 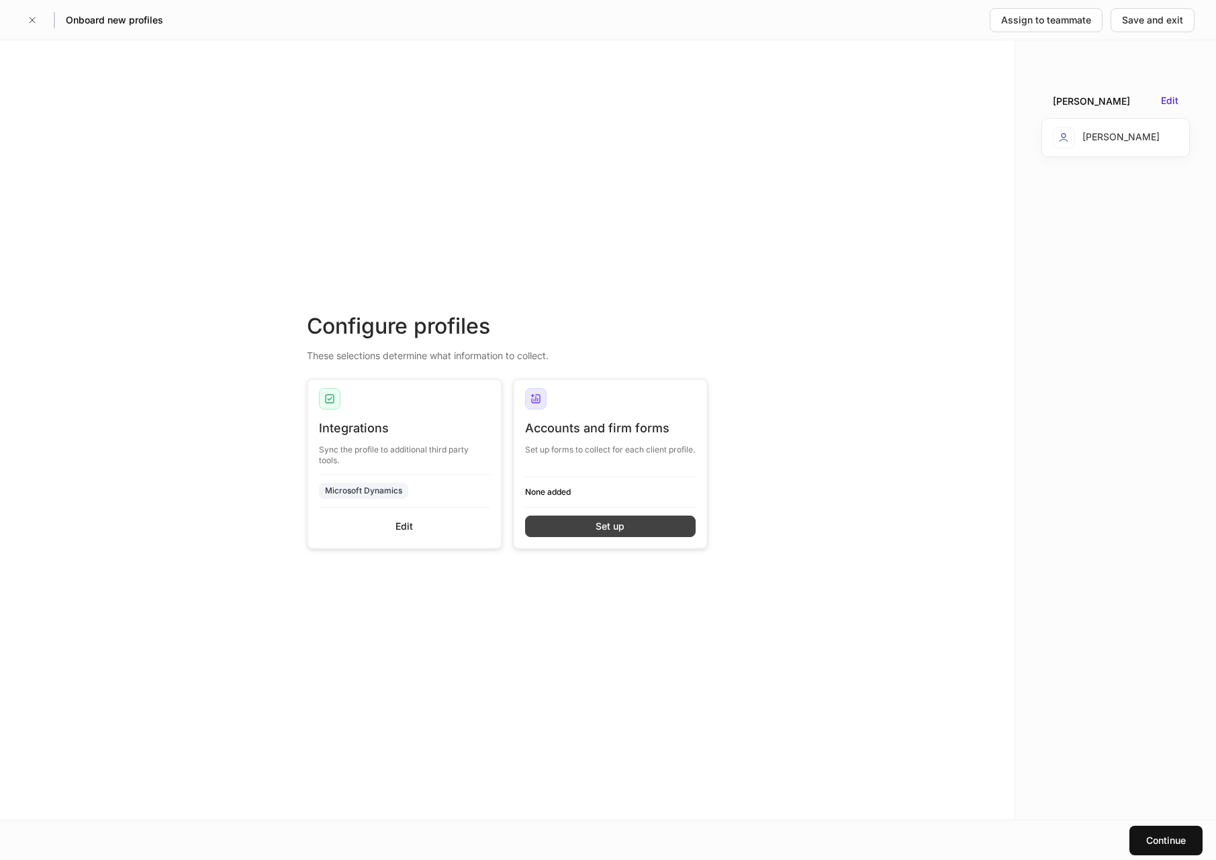 I want to click on div: Accounts and firm forms, so click(x=610, y=428).